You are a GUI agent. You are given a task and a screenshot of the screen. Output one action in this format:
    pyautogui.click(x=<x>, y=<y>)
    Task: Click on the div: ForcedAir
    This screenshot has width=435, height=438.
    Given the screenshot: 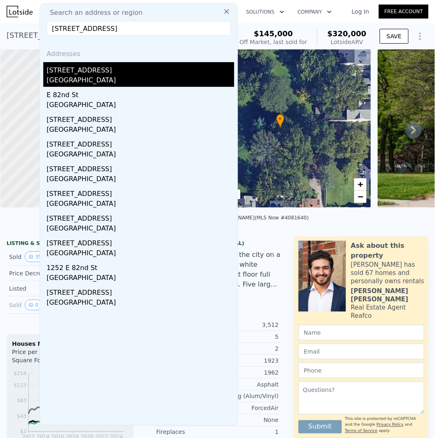 What is the action you would take?
    pyautogui.click(x=248, y=409)
    